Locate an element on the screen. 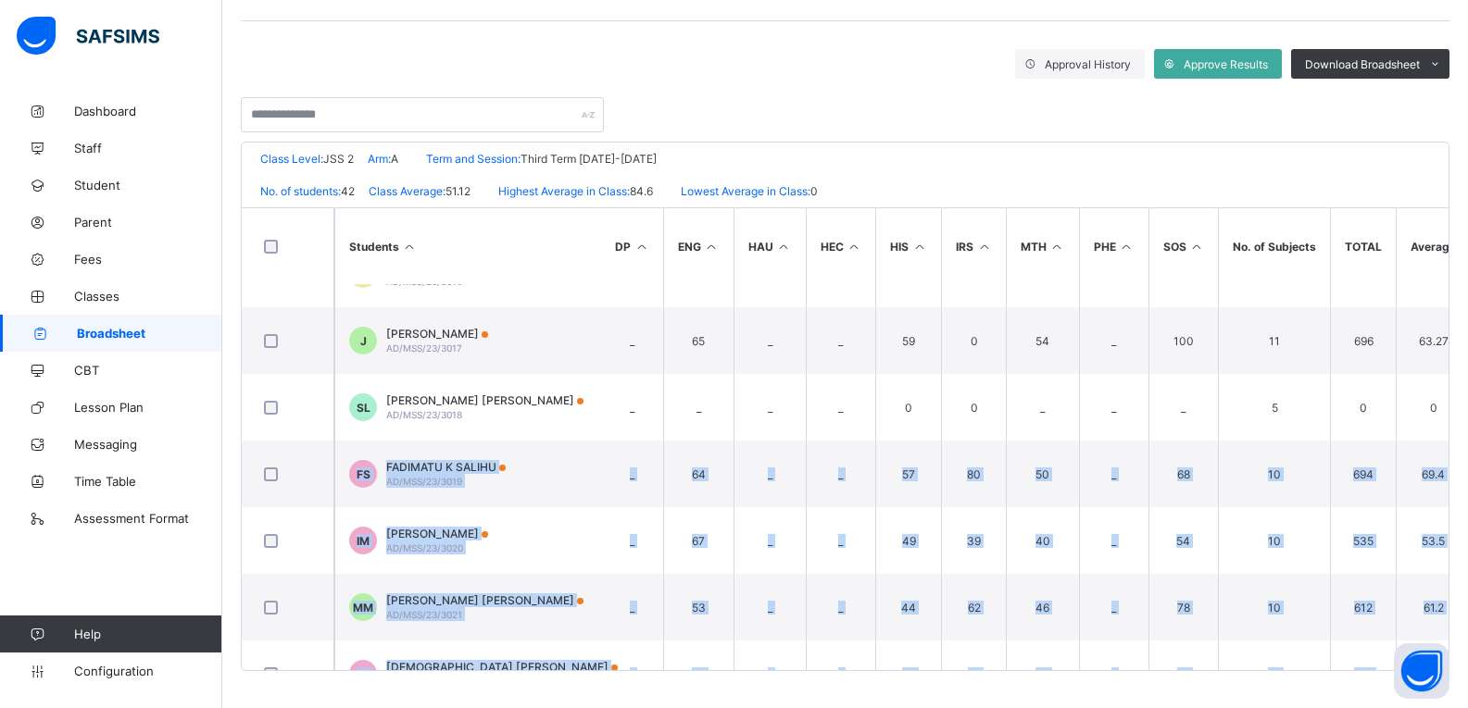 This screenshot has height=708, width=1468. th: IRS is located at coordinates (973, 246).